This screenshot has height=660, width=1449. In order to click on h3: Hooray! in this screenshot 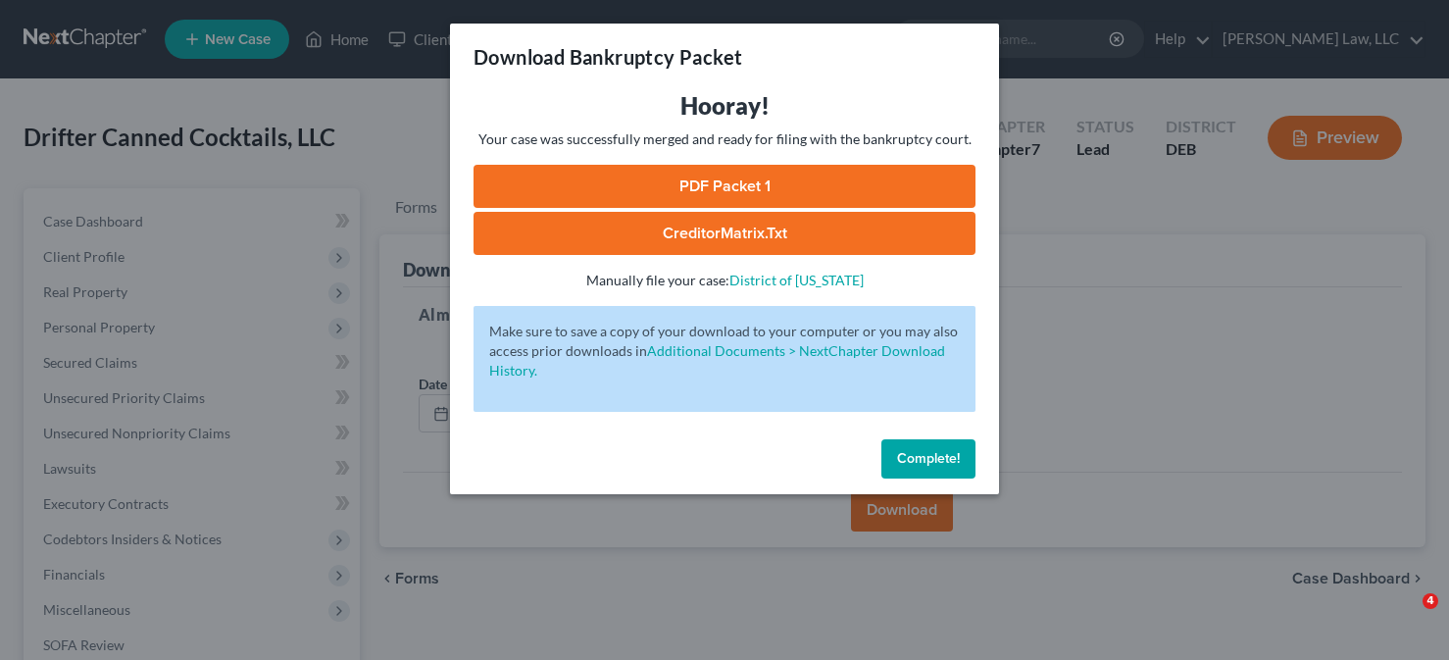, I will do `click(725, 106)`.